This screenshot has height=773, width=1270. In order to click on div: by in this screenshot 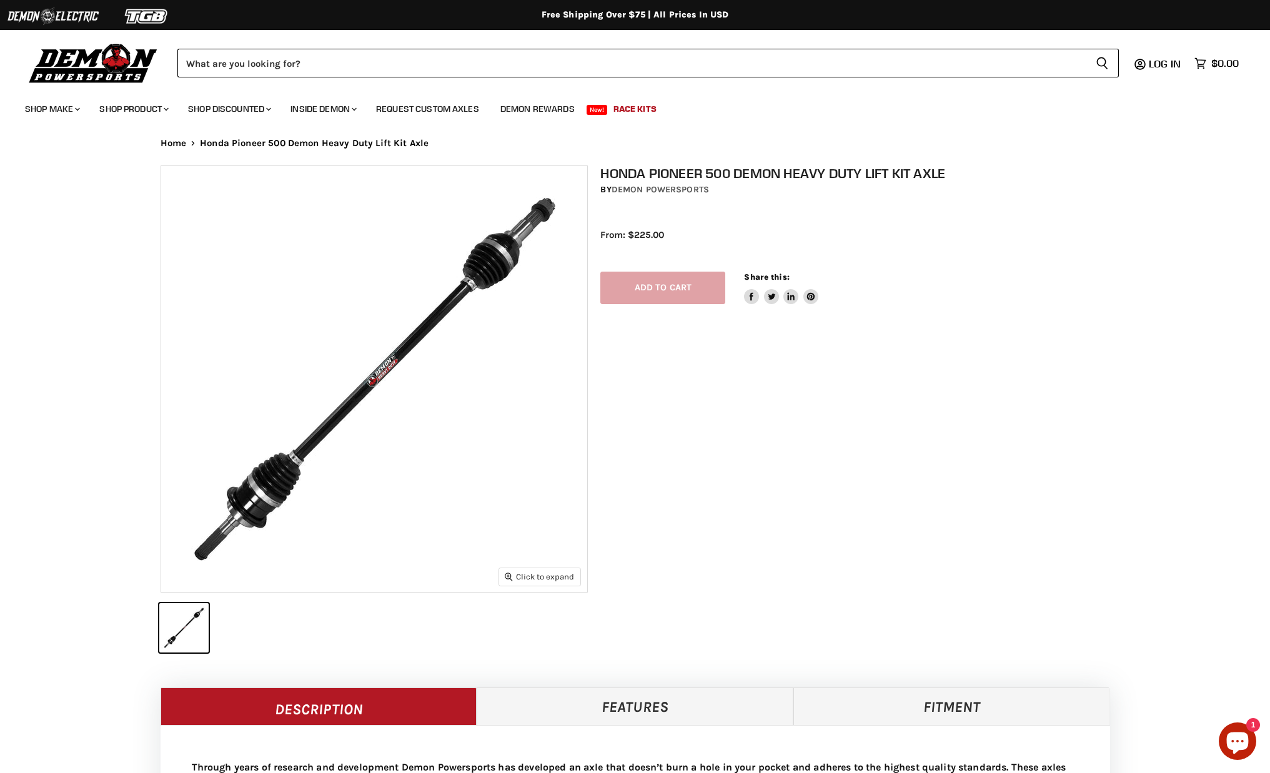, I will do `click(861, 190)`.